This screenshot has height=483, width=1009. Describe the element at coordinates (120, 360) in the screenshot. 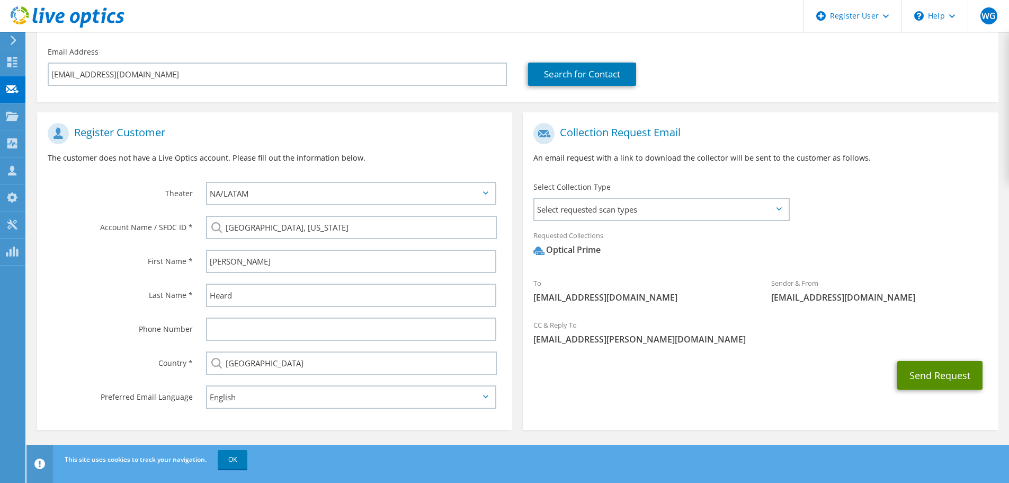

I see `label: Country *` at that location.